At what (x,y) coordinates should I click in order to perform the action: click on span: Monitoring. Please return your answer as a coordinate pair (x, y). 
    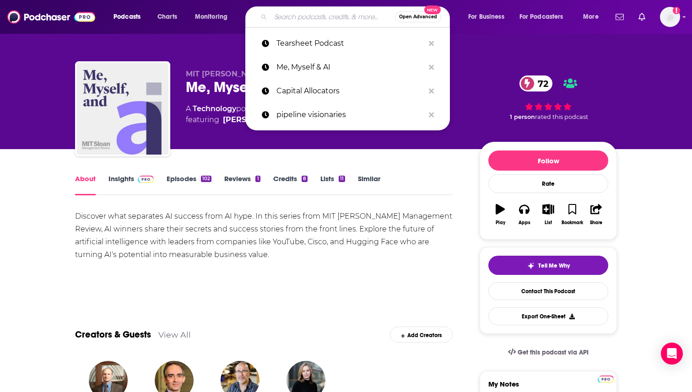
    Looking at the image, I should click on (211, 17).